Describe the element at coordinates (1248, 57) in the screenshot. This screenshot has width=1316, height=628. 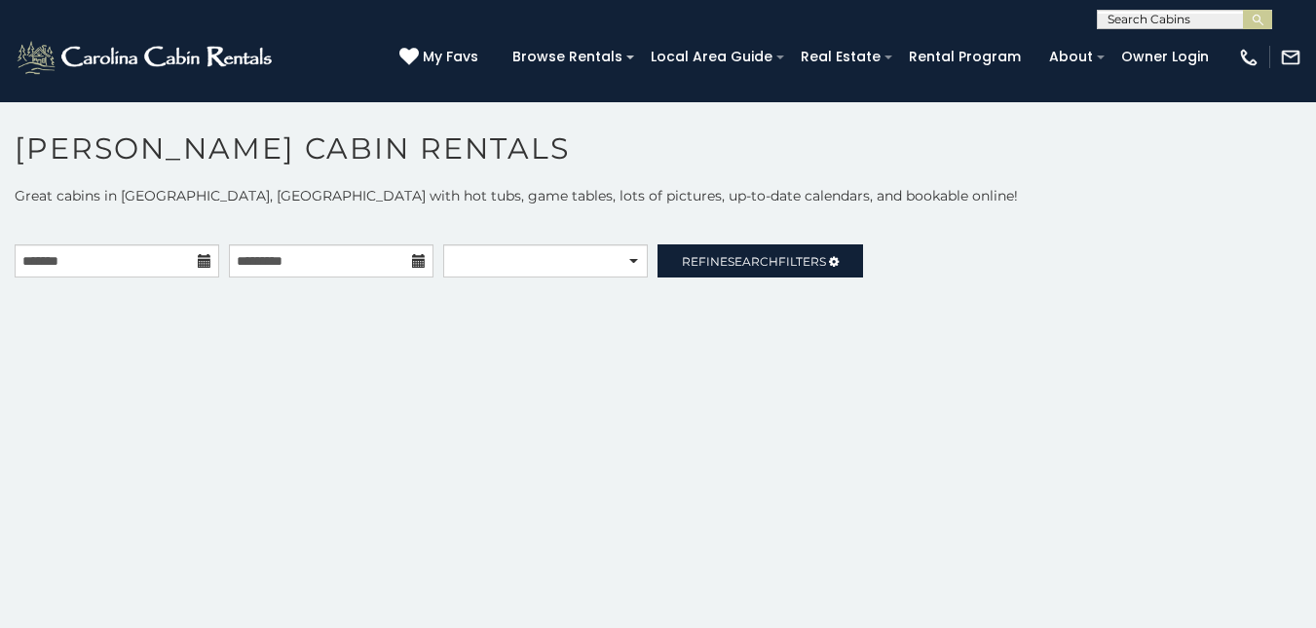
I see `img: phone-regular-white.png` at that location.